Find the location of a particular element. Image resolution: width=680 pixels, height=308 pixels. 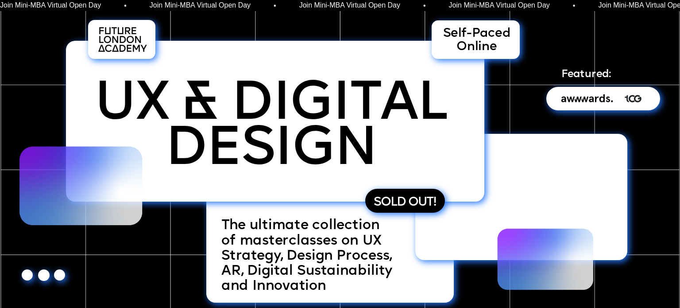

span: UX & DIGITAL DESIGN is located at coordinates (277, 128).